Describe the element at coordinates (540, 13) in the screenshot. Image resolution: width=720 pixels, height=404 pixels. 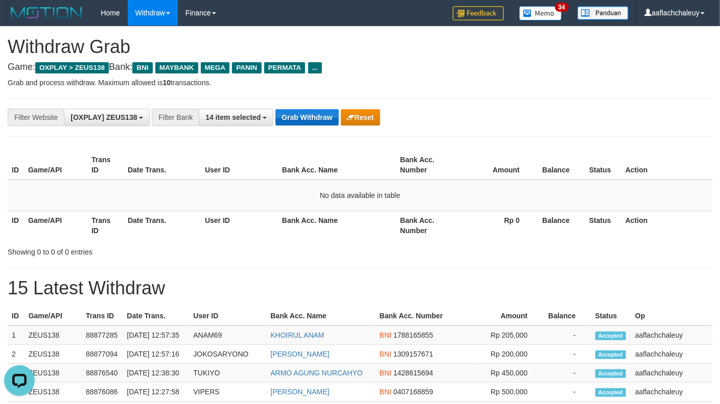
I see `img: Button%20Memo.svg` at that location.